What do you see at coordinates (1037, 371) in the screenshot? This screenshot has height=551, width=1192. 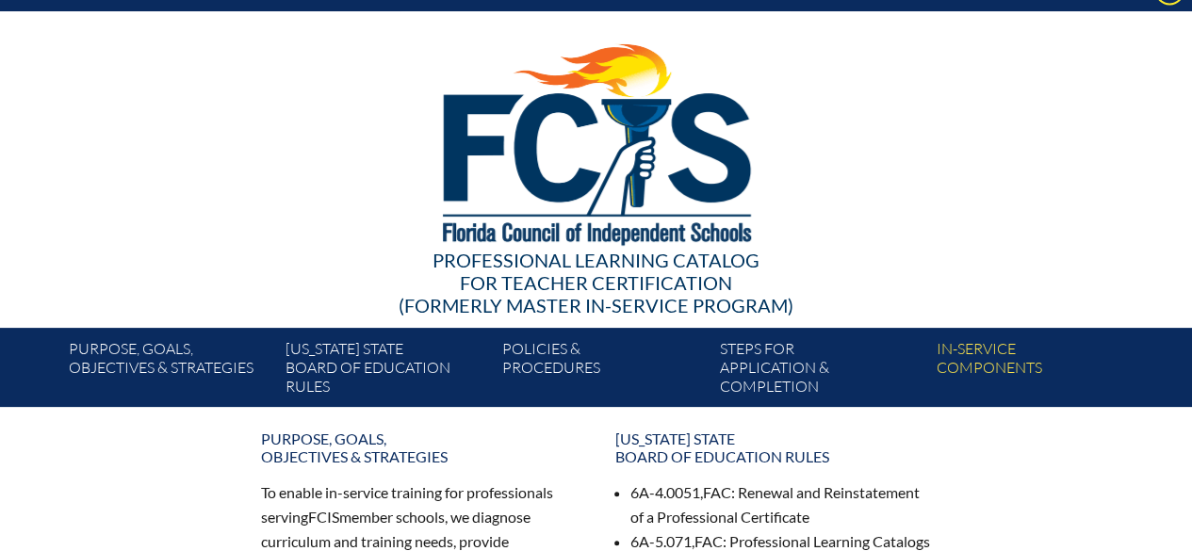 I see `a: In-servicecomponents` at bounding box center [1037, 371].